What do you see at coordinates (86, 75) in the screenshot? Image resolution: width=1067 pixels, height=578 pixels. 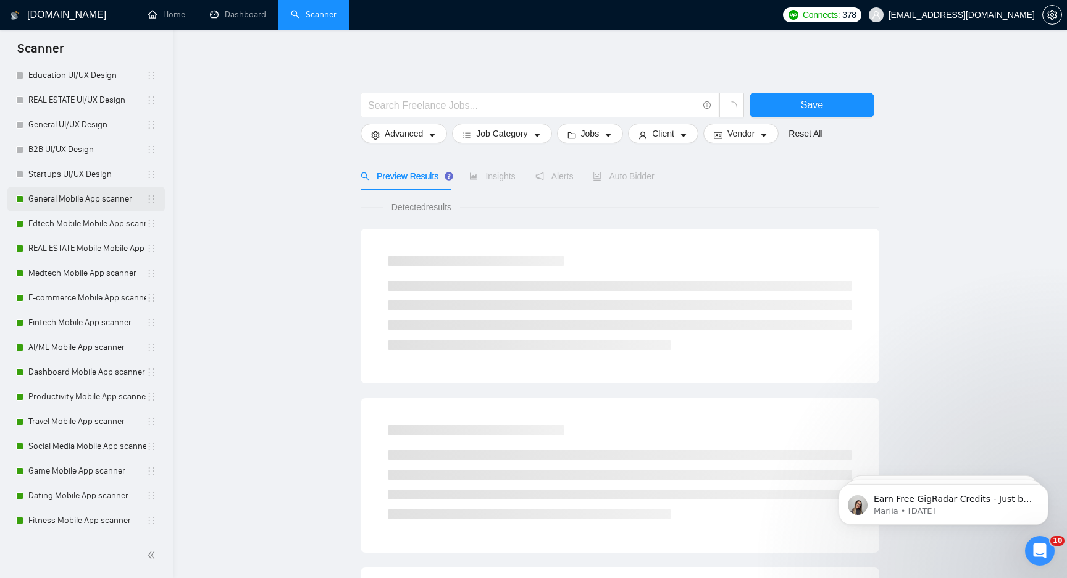 I see `li: Education UI/UX Design` at bounding box center [86, 75].